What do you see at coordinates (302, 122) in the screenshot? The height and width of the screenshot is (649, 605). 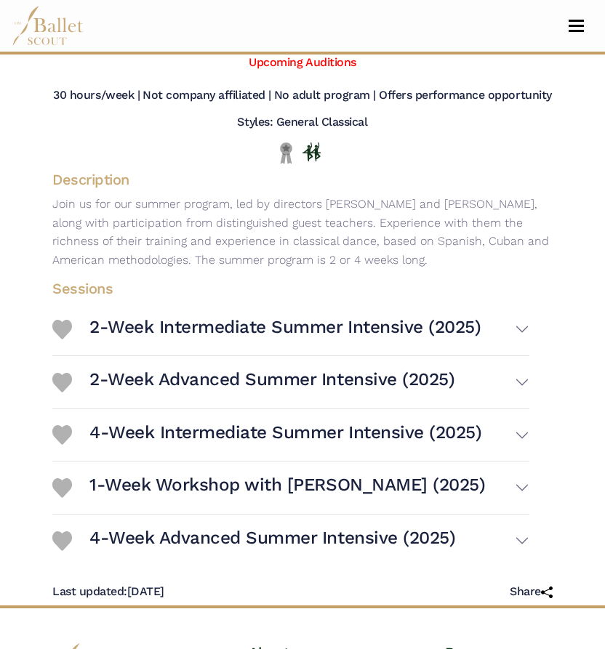 I see `h5: Styles: General Classical` at bounding box center [302, 122].